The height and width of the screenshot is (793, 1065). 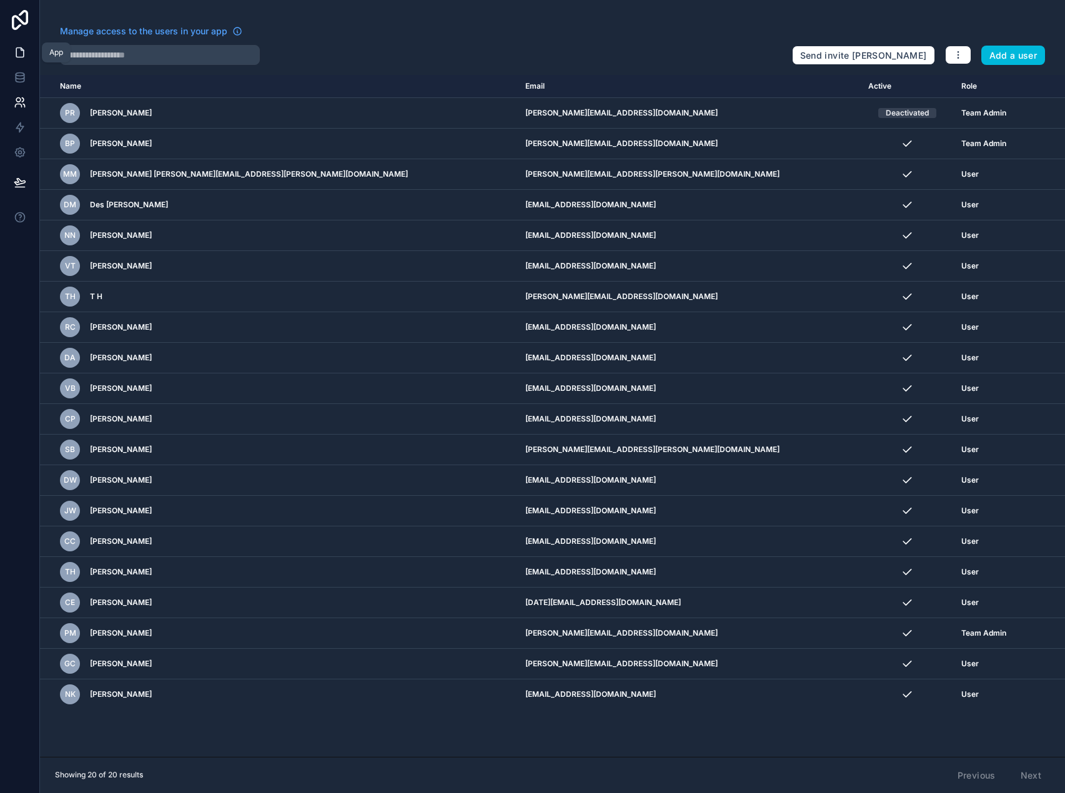 I want to click on span: CP, so click(x=70, y=419).